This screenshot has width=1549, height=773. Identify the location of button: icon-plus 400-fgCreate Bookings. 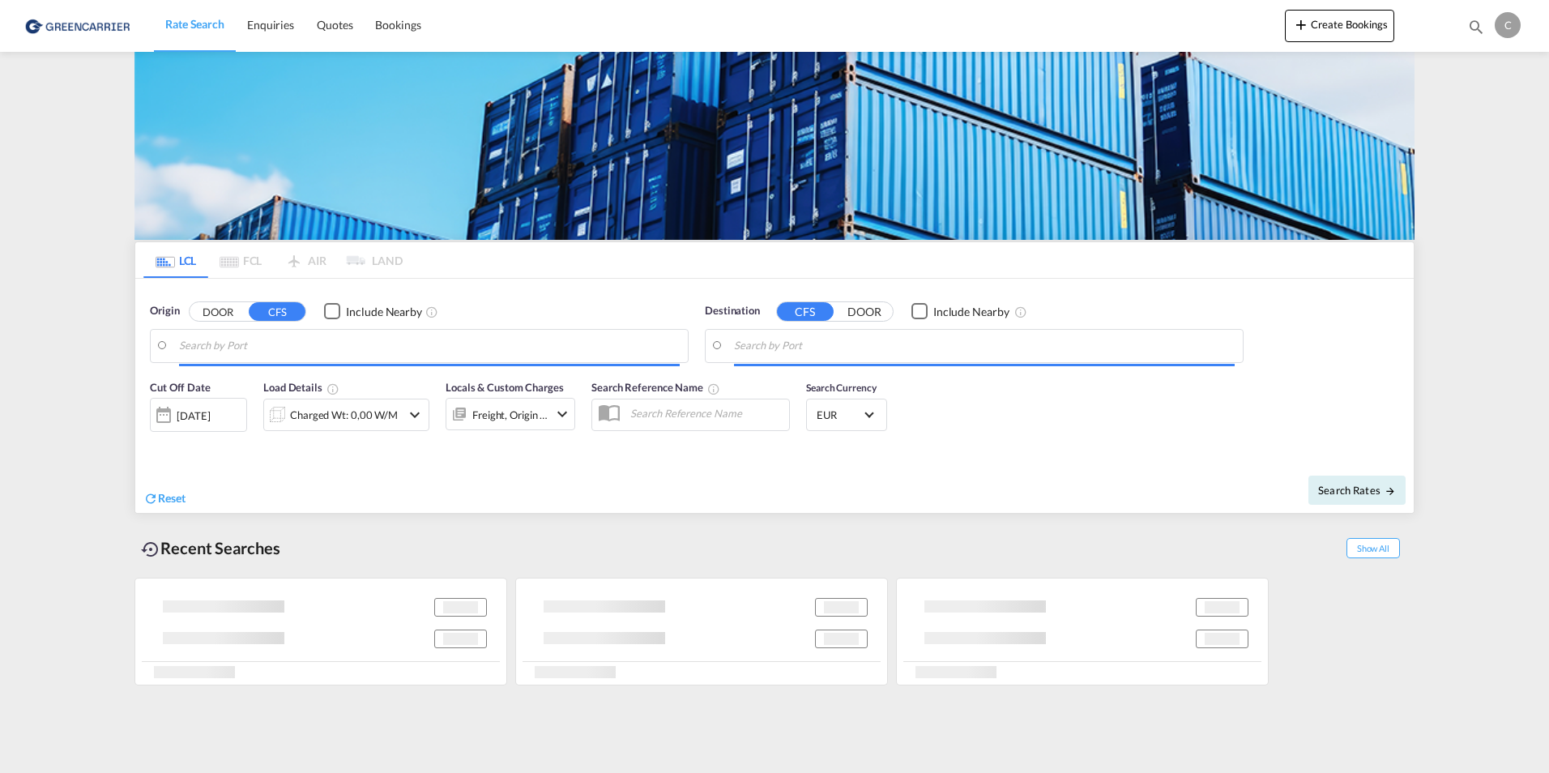
(1340, 26).